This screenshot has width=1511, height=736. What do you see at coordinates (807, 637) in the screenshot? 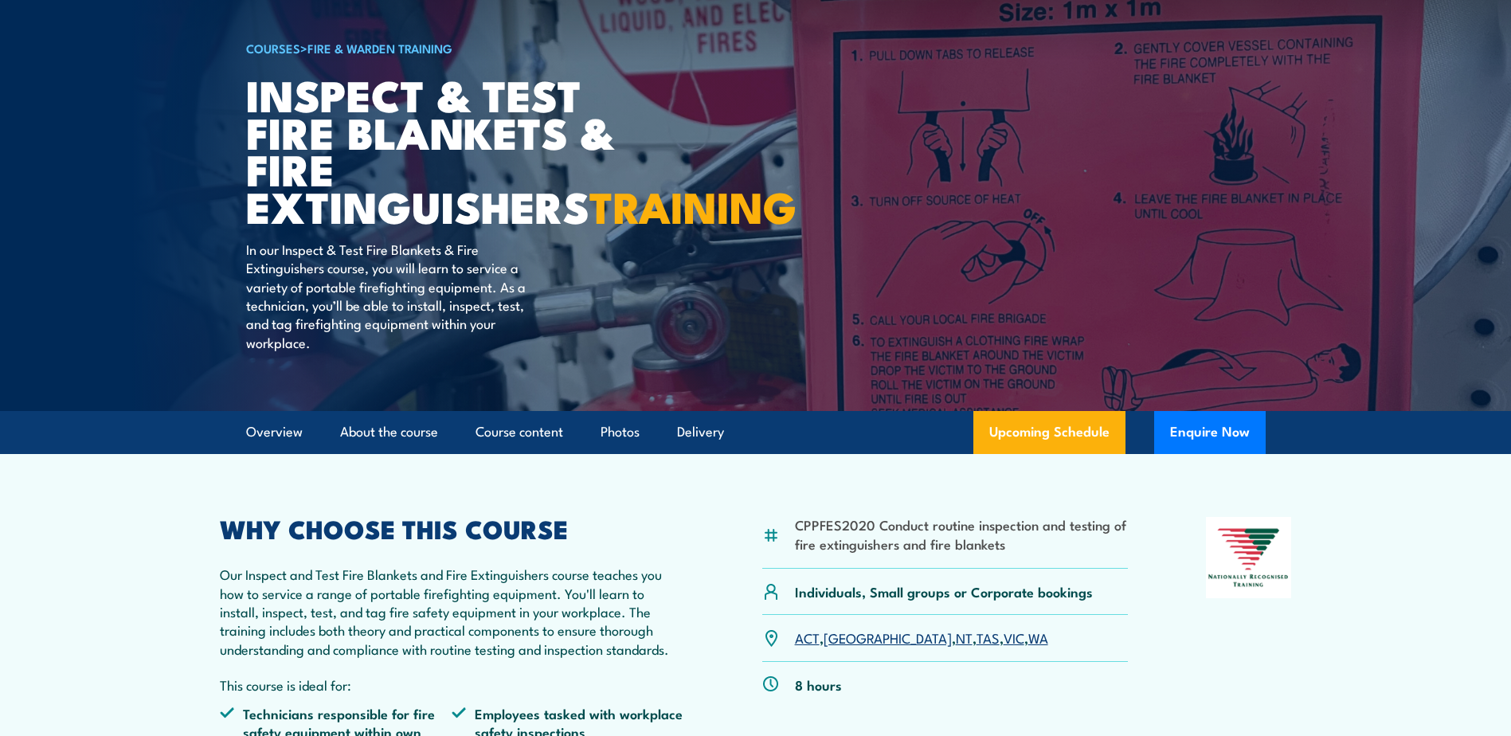
I see `a: ACT` at bounding box center [807, 637].